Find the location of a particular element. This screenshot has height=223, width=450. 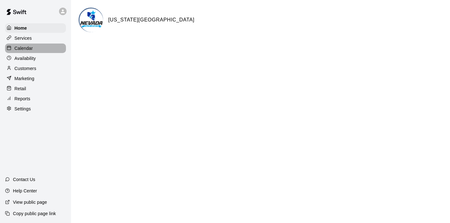

p: Settings is located at coordinates (23, 109).